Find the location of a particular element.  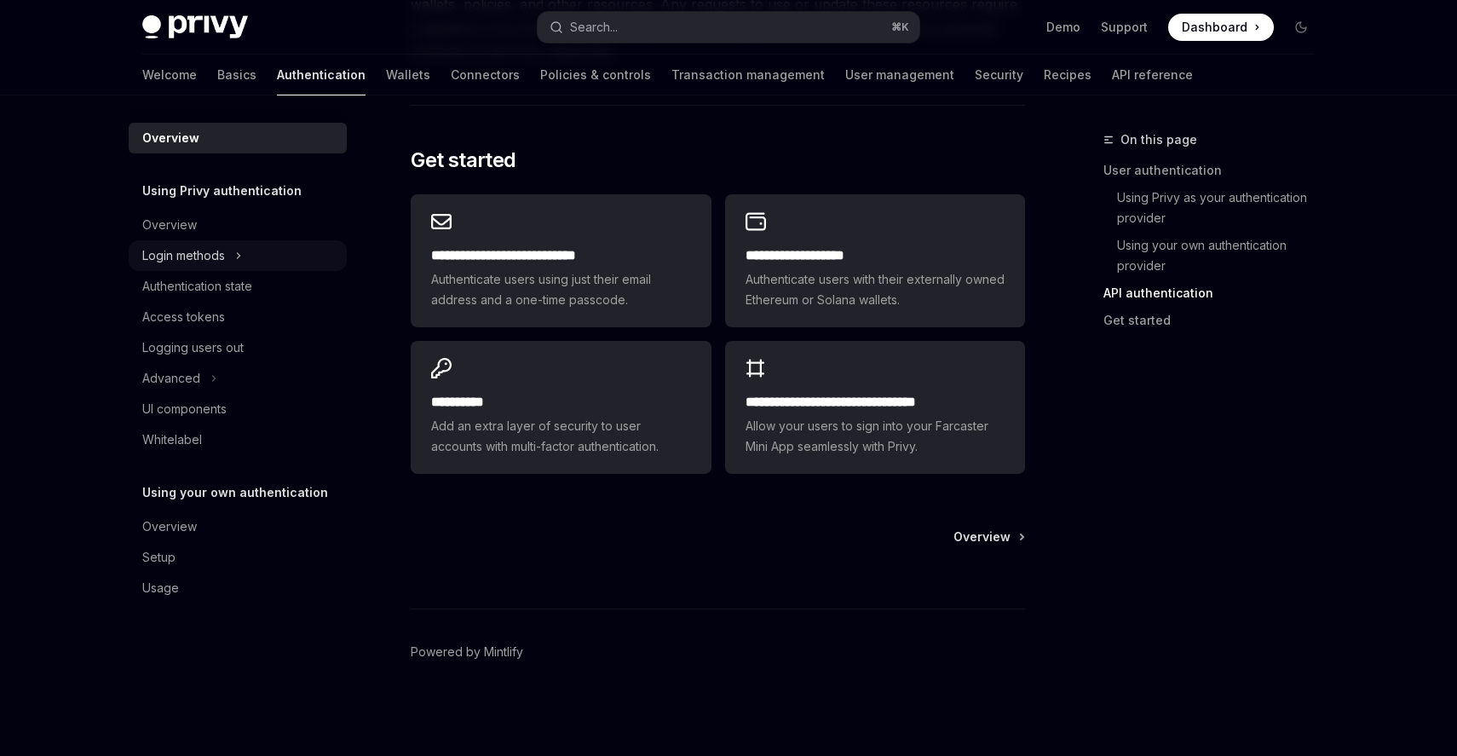

button: Toggle dark mode is located at coordinates (1301, 27).